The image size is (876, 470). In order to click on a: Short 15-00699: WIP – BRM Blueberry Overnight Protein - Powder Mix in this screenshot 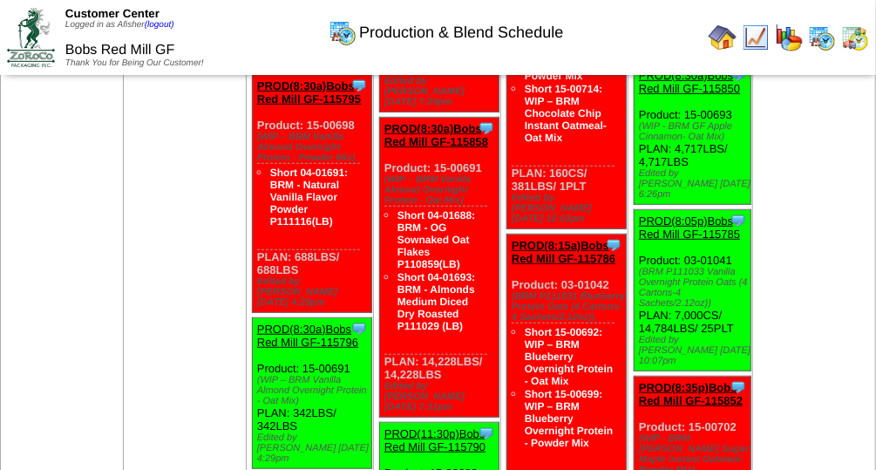, I will do `click(568, 418)`.